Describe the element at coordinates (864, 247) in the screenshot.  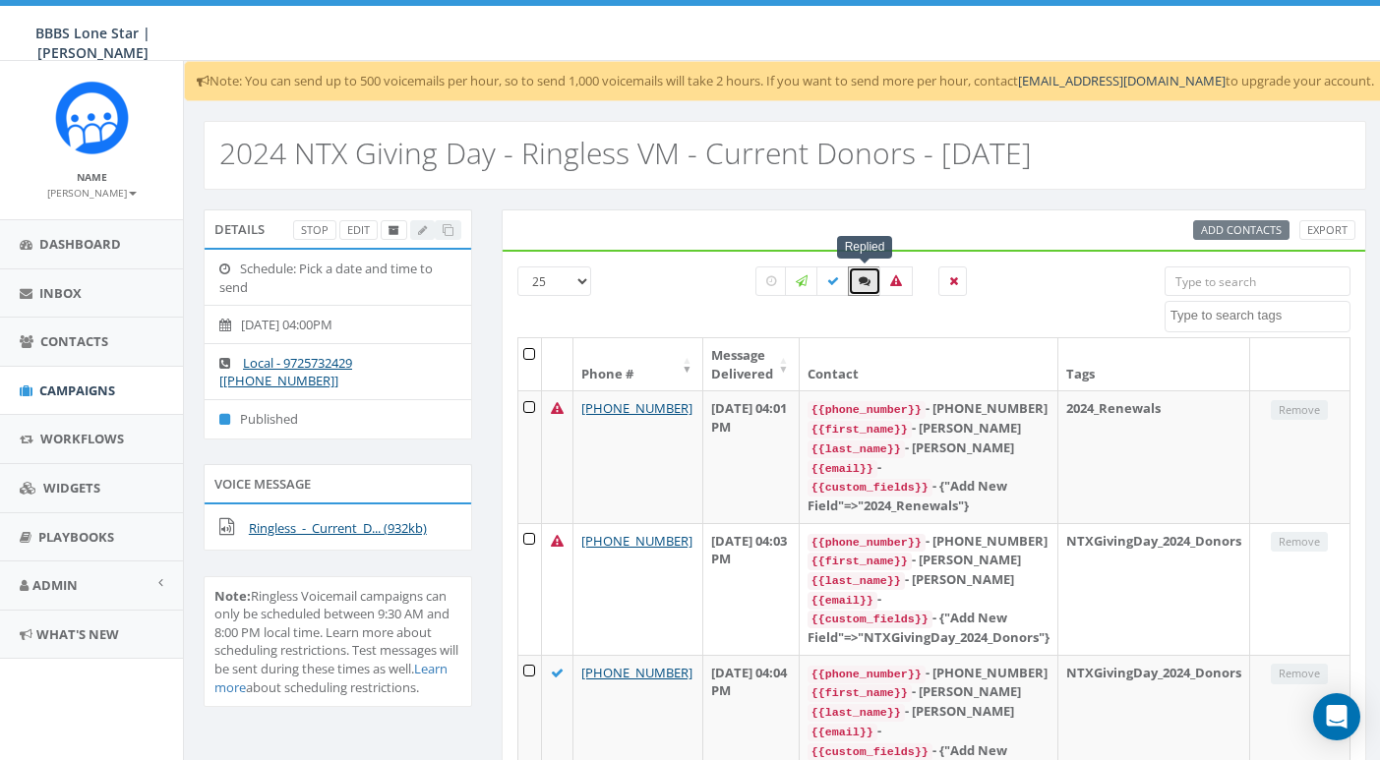
I see `div: Replied` at that location.